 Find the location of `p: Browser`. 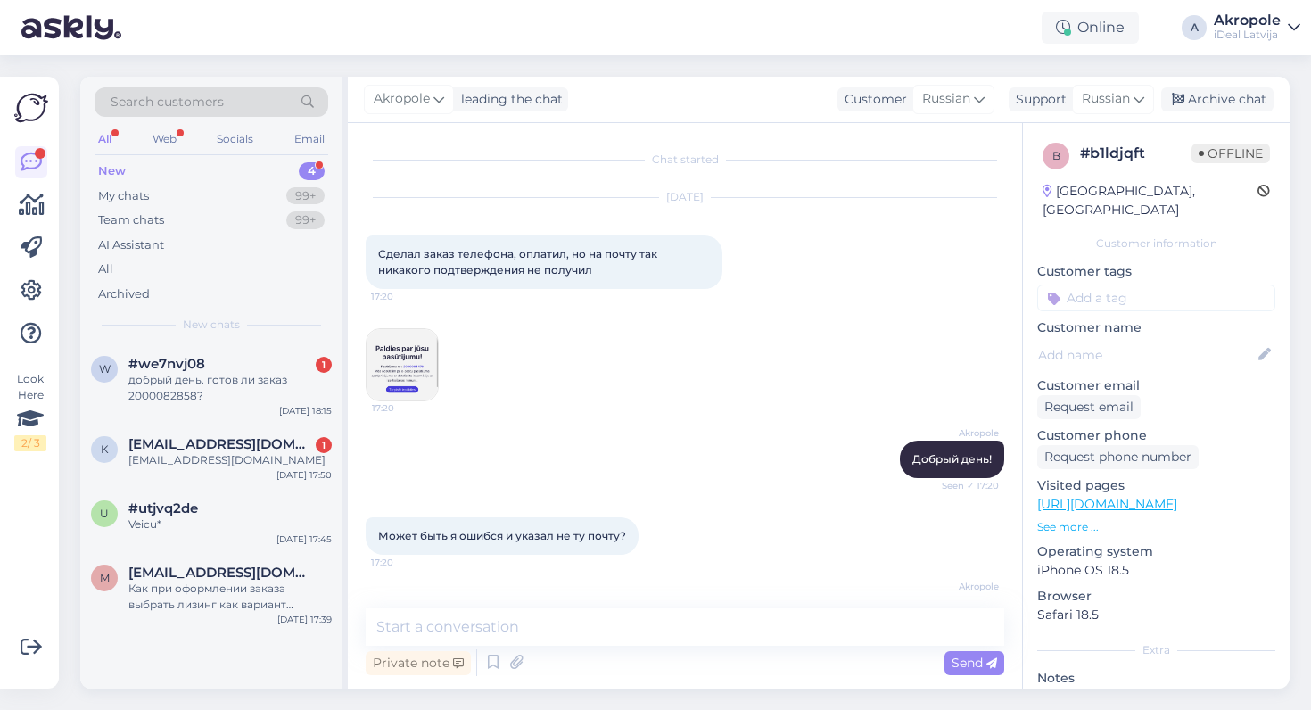

p: Browser is located at coordinates (1156, 596).